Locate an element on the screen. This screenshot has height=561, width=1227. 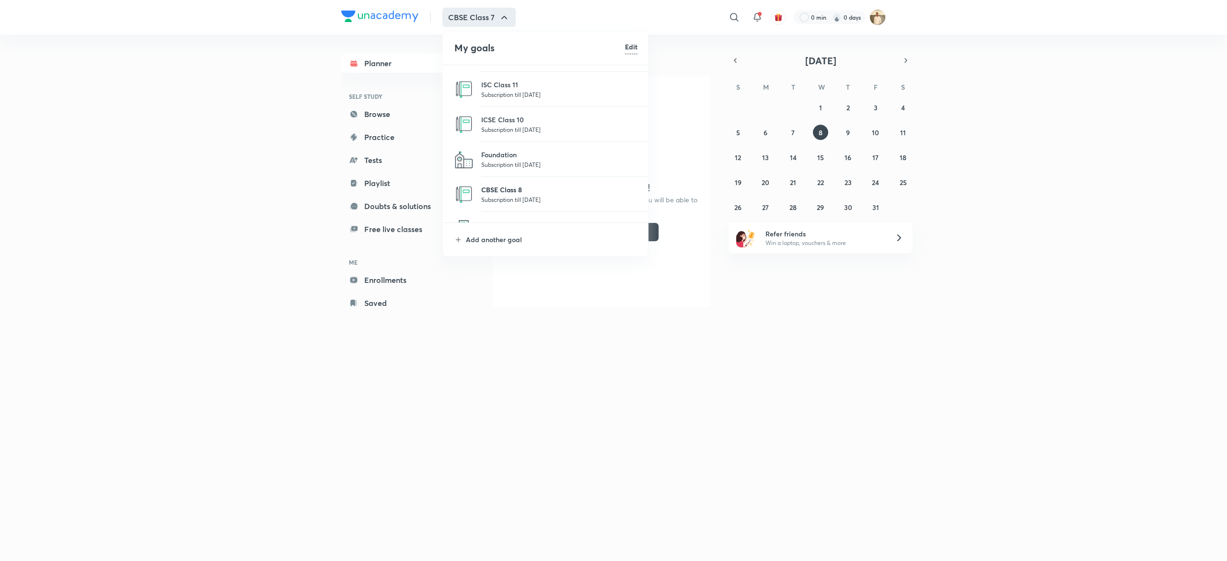
img: Foundation is located at coordinates (464, 160).